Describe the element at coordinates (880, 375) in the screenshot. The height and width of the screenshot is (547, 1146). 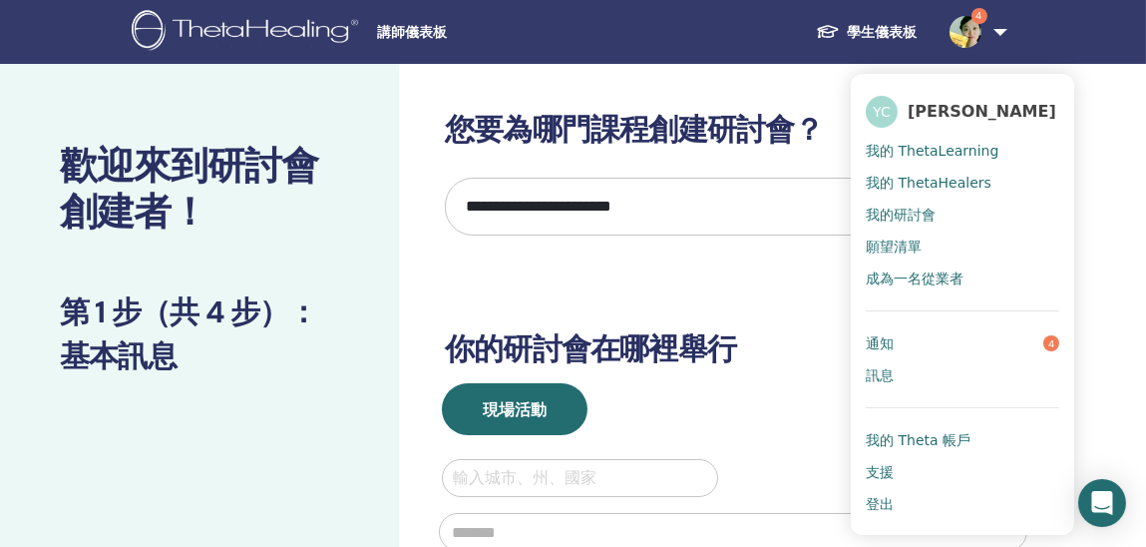
I see `font: 訊息` at that location.